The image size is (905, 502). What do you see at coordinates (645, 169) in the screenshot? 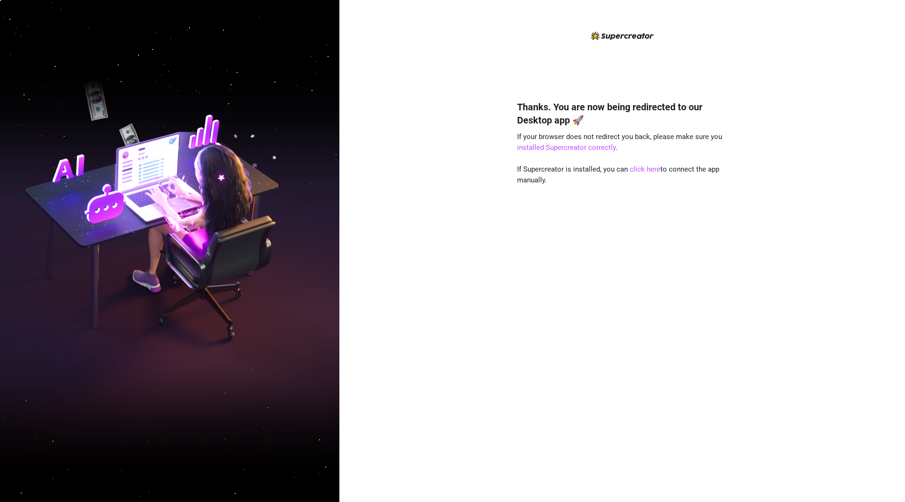
I see `a: click here` at bounding box center [645, 169].